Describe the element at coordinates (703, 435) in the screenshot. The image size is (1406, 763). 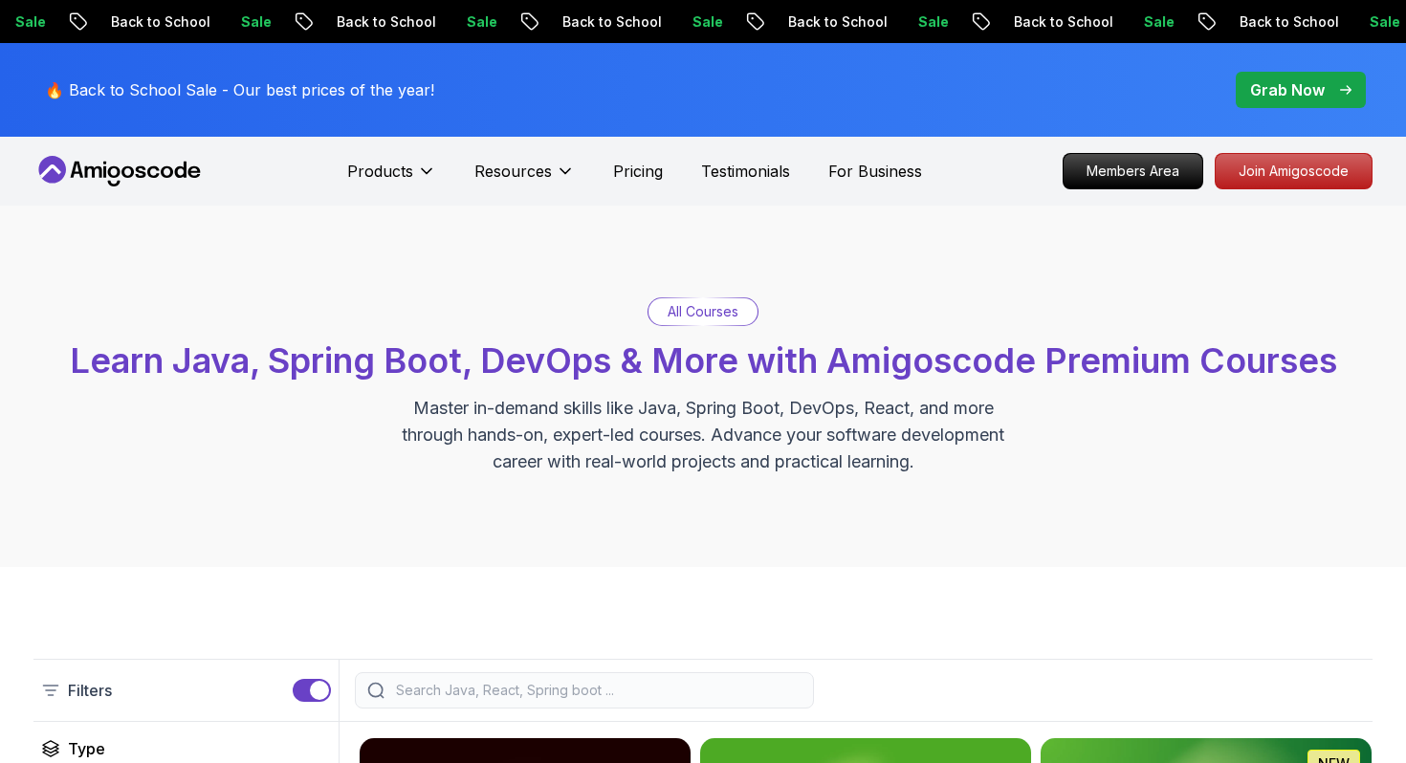
I see `p: Master in-demand skills like Java, Spring Boot, DevOps, React, and more through hands-on, expert-...` at that location.